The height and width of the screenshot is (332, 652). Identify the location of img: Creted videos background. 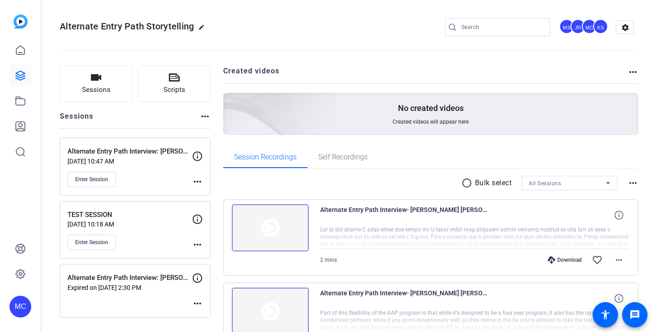
(230, 101).